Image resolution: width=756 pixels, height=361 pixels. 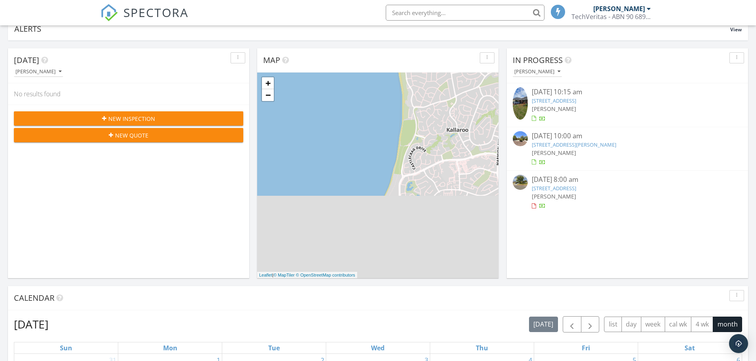 I want to click on button: Previous month, so click(x=572, y=324).